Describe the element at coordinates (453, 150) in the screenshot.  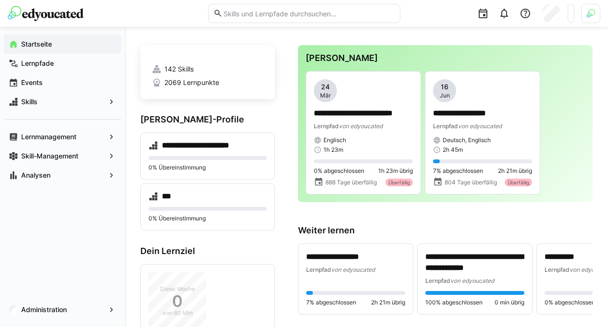
I see `span: 2h 45m` at that location.